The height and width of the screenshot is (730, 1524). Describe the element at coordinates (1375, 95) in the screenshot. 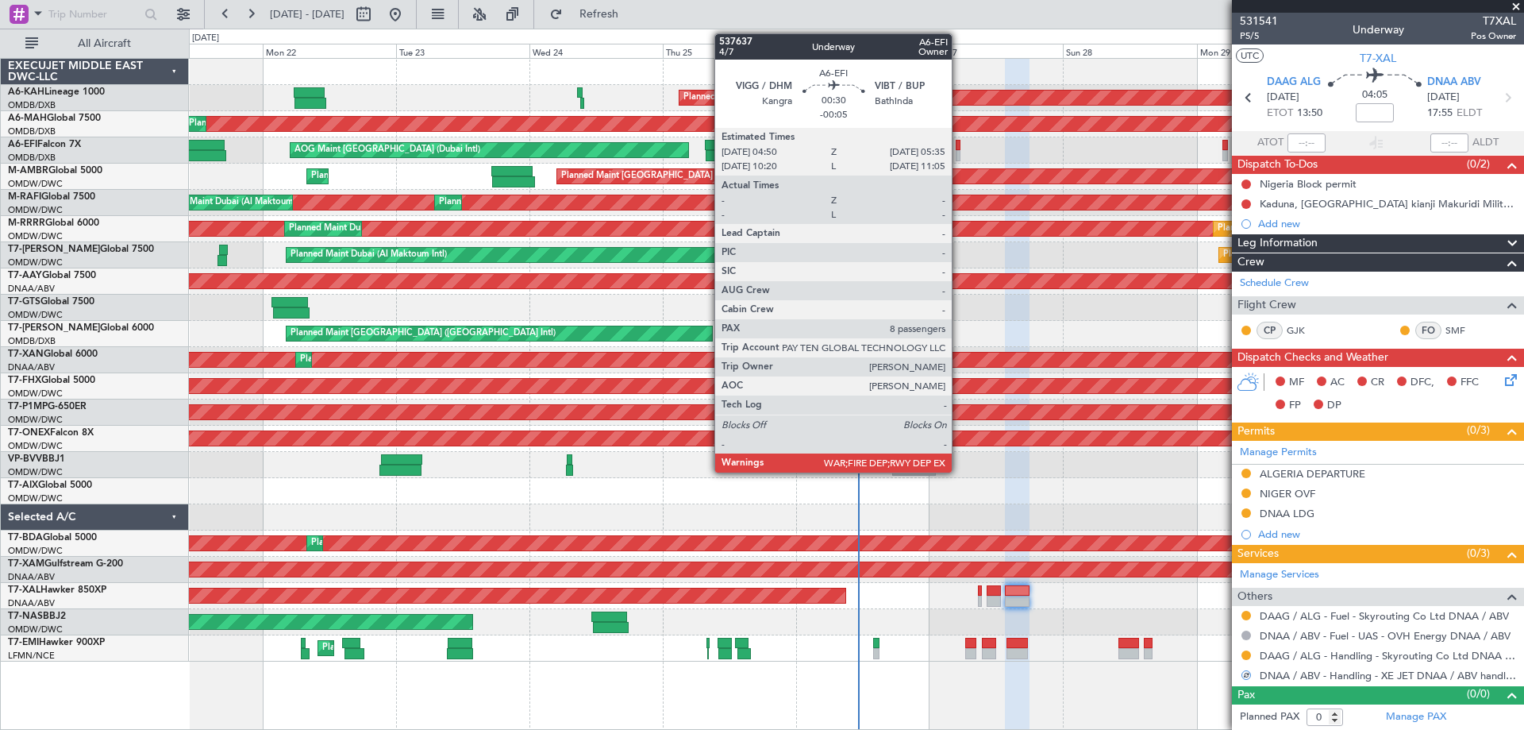

I see `span: 04:05` at that location.